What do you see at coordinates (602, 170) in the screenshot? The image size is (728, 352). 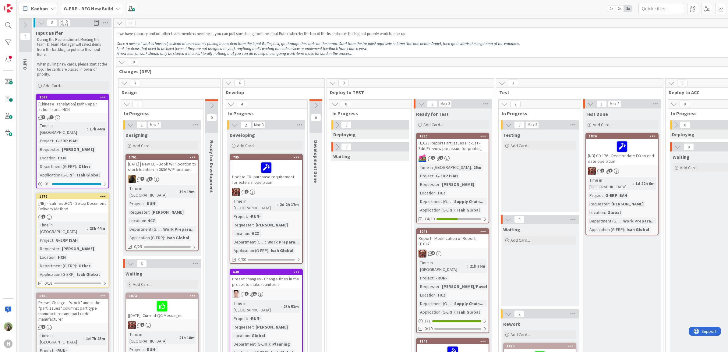 I see `span: 3` at bounding box center [602, 170].